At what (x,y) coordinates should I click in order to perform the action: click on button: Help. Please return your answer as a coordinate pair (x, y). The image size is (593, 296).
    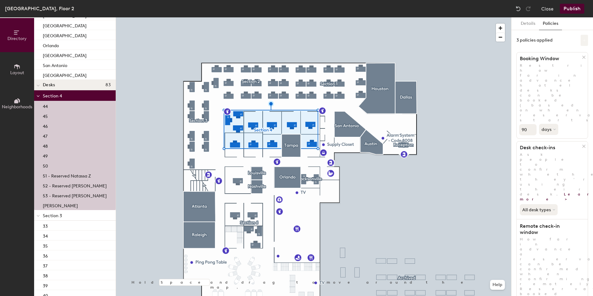
    Looking at the image, I should click on (497, 285).